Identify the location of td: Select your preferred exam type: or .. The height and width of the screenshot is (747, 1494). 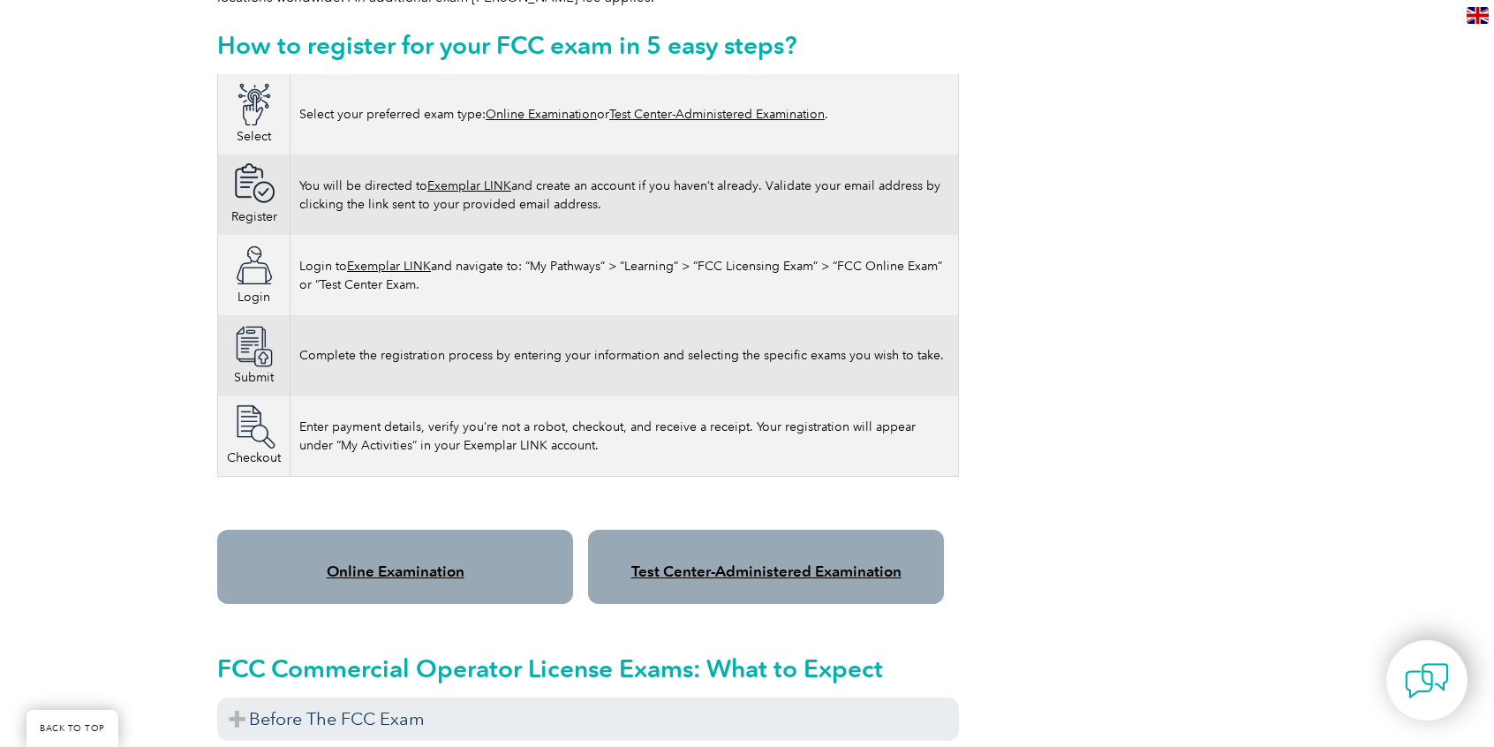
(624, 114).